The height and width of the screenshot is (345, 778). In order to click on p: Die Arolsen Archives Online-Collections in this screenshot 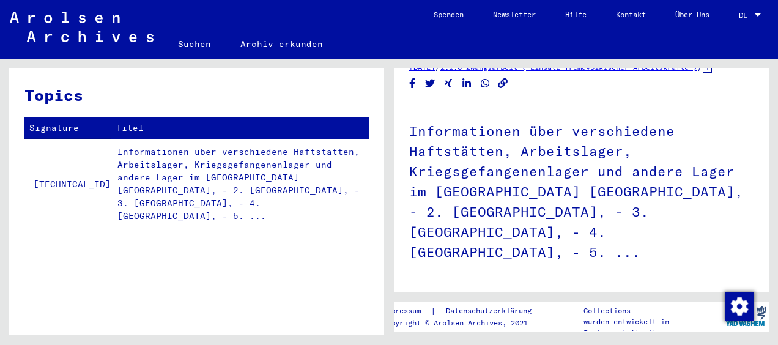, I will do `click(652, 305)`.